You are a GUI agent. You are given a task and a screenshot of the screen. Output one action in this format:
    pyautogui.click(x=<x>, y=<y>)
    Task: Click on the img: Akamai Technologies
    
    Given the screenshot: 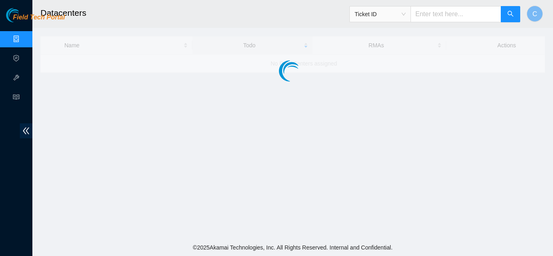 What is the action you would take?
    pyautogui.click(x=23, y=15)
    